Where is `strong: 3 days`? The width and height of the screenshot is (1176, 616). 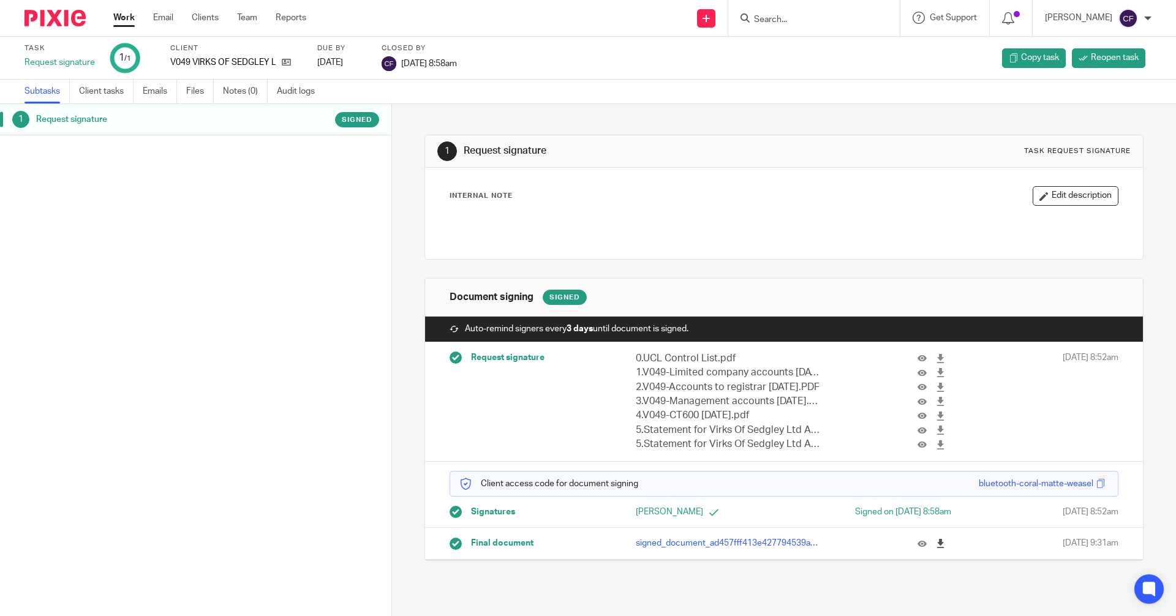
strong: 3 days is located at coordinates (580, 329).